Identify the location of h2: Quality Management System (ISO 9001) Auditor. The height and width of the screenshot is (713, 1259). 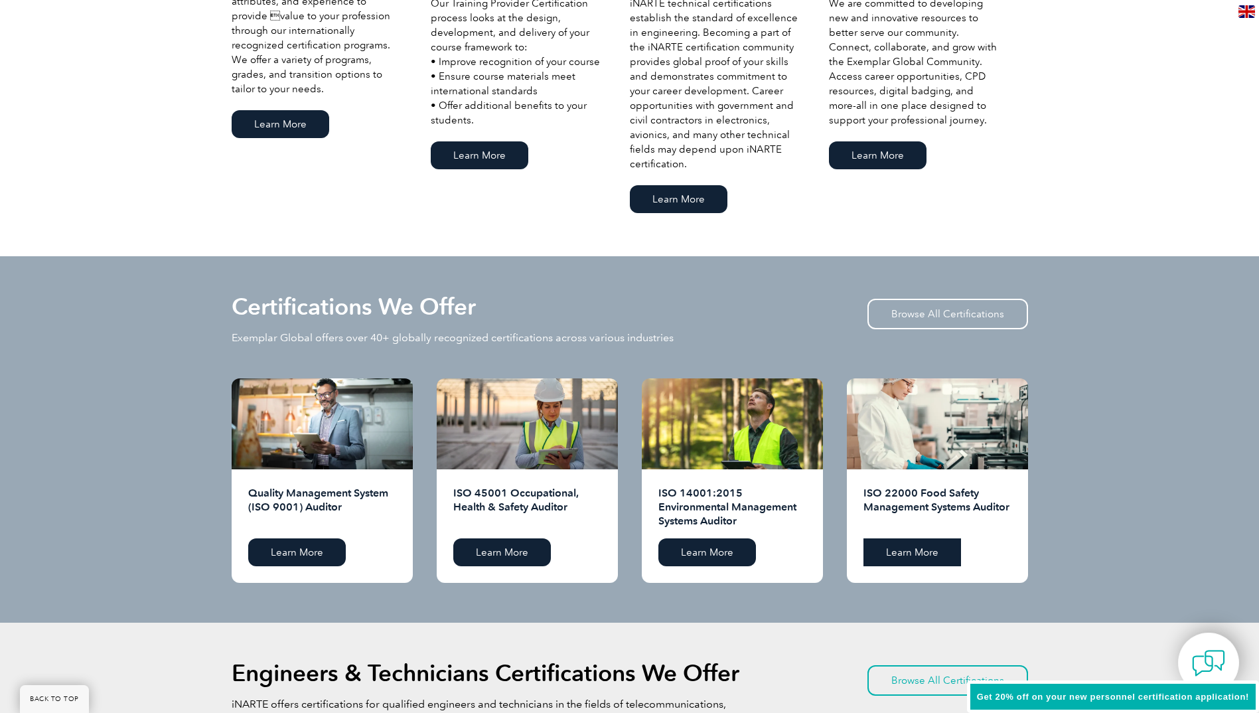
(322, 507).